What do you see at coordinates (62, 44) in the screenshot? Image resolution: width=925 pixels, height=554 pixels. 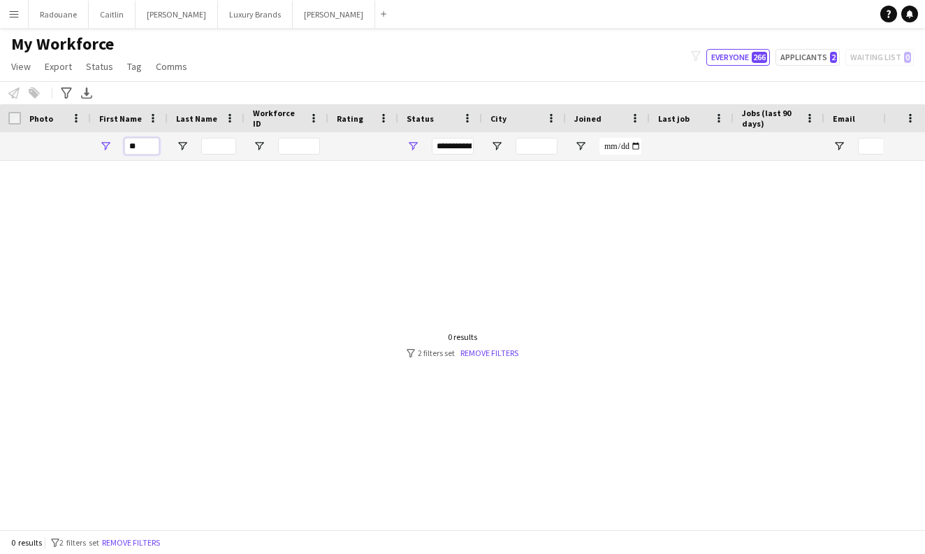 I see `span: My Workforce` at bounding box center [62, 44].